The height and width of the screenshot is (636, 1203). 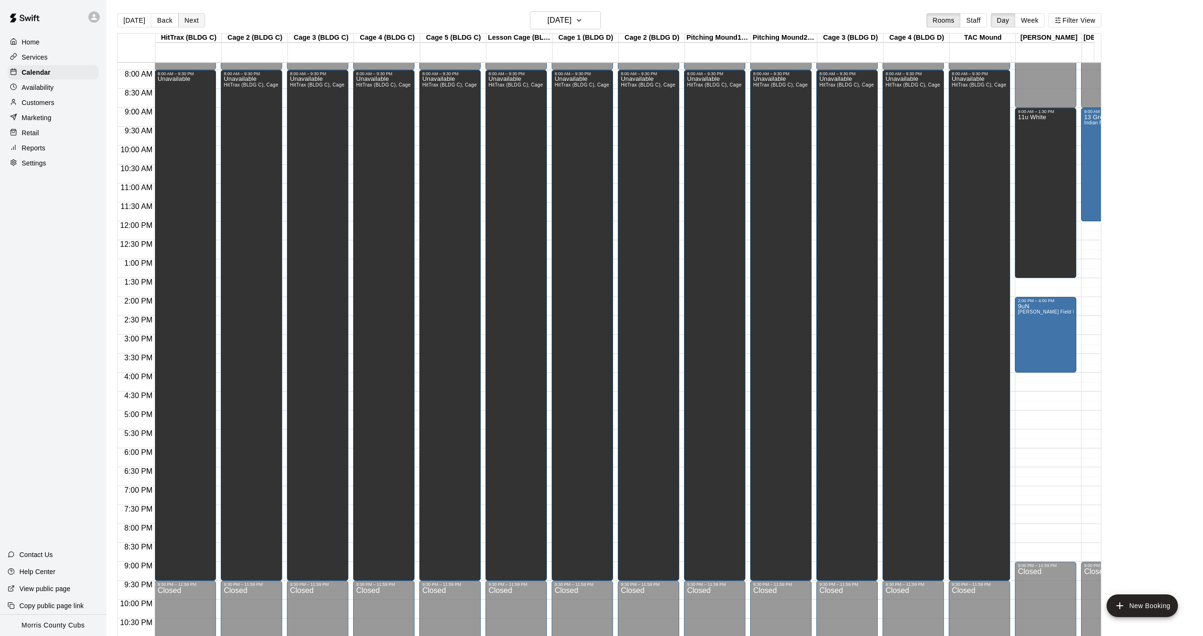 What do you see at coordinates (138, 565) in the screenshot?
I see `span: 9:00 PM` at bounding box center [138, 565].